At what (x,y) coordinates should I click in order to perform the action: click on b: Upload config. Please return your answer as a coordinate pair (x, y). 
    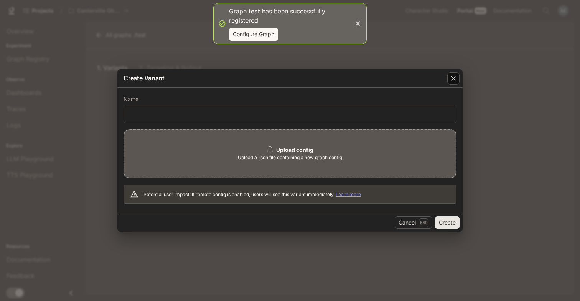
    Looking at the image, I should click on (295, 149).